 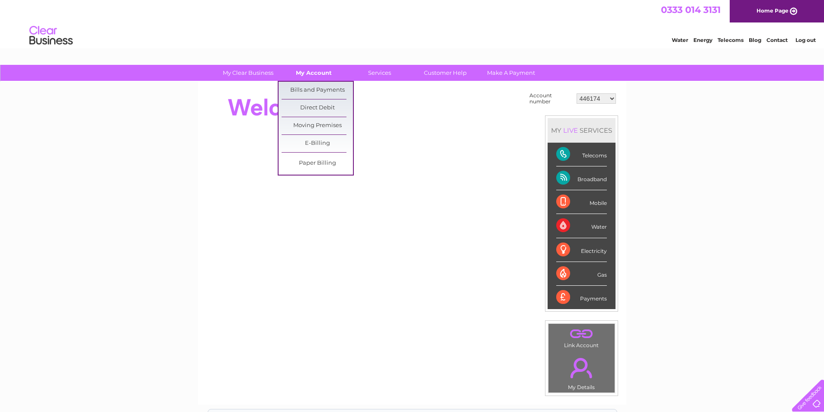 What do you see at coordinates (550, 99) in the screenshot?
I see `td: Account number` at bounding box center [550, 99].